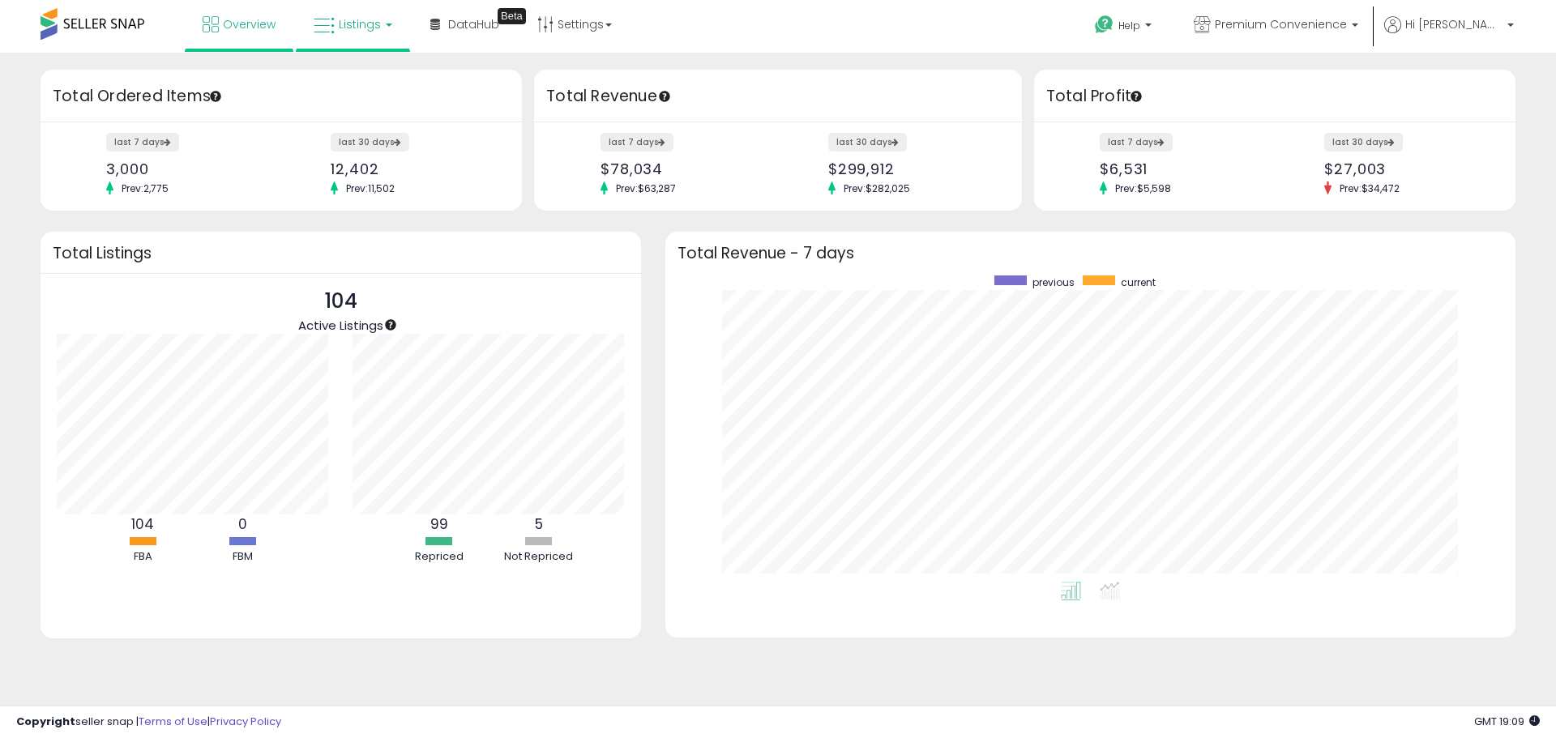  I want to click on div: 12,402, so click(412, 169).